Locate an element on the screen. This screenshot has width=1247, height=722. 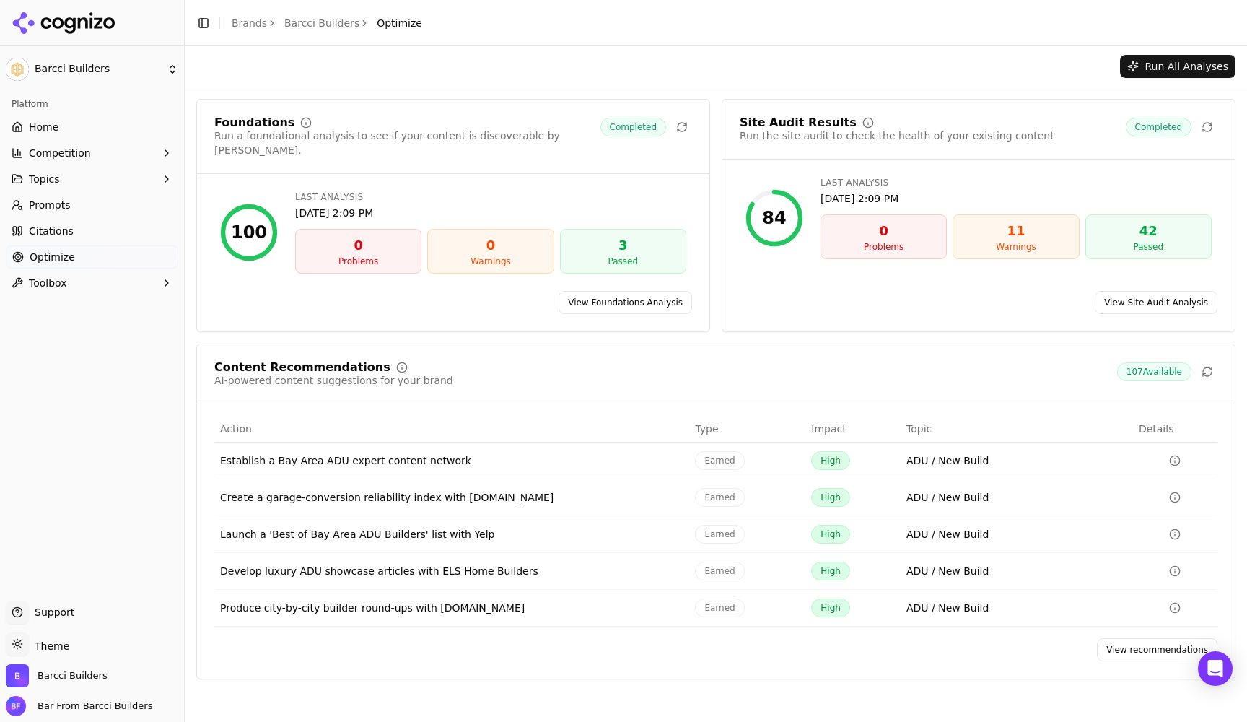
div: Run the site audit to check the health of your existing content is located at coordinates (897, 136).